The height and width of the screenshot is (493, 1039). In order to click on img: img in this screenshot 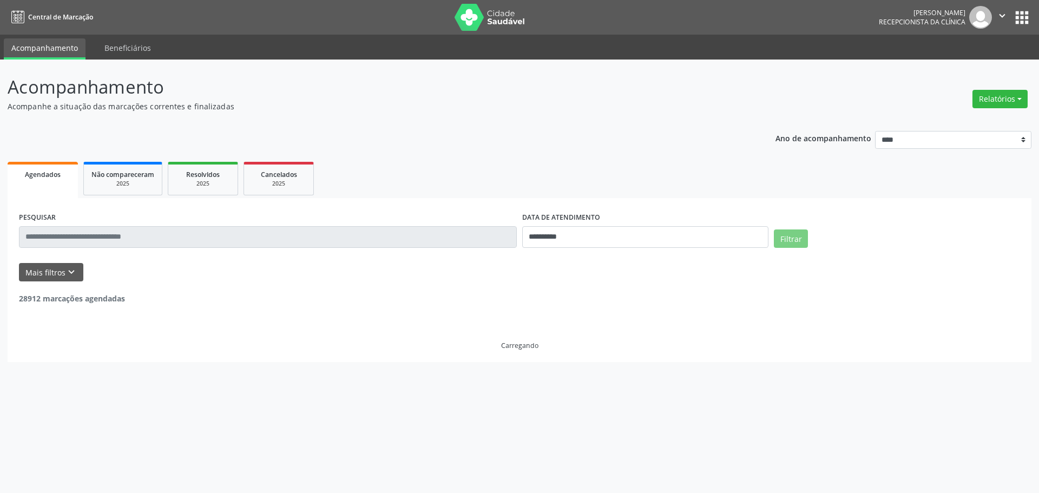, I will do `click(981, 17)`.